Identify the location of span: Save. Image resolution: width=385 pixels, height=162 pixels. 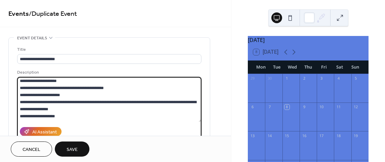
(72, 150).